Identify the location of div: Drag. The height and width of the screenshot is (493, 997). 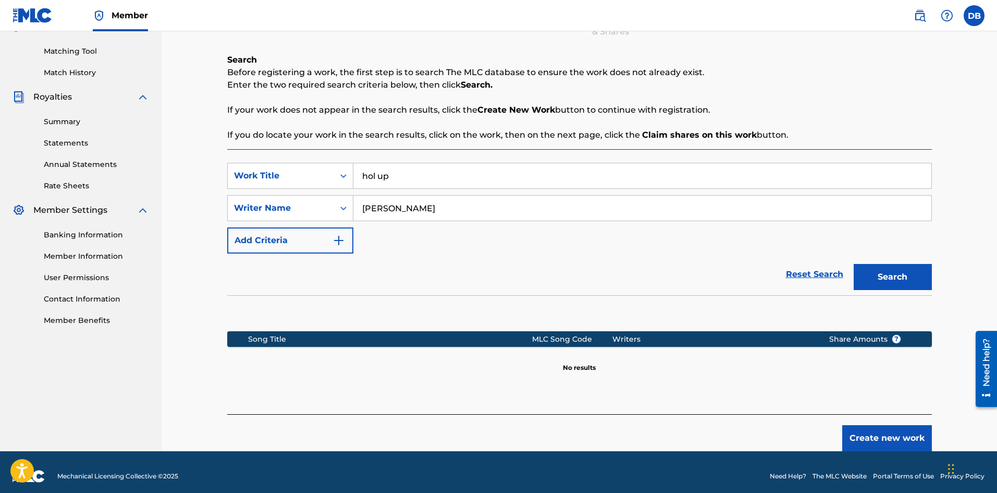
(951, 469).